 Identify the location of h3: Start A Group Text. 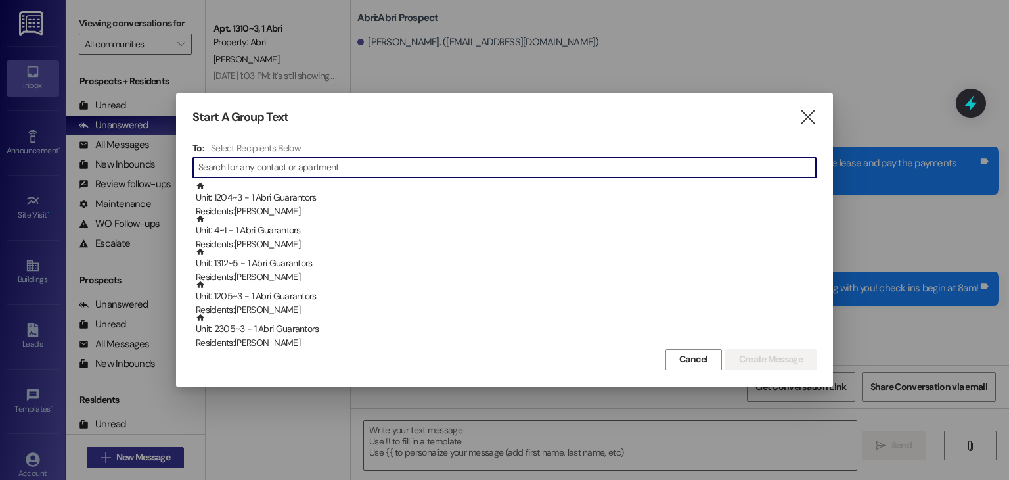
(241, 117).